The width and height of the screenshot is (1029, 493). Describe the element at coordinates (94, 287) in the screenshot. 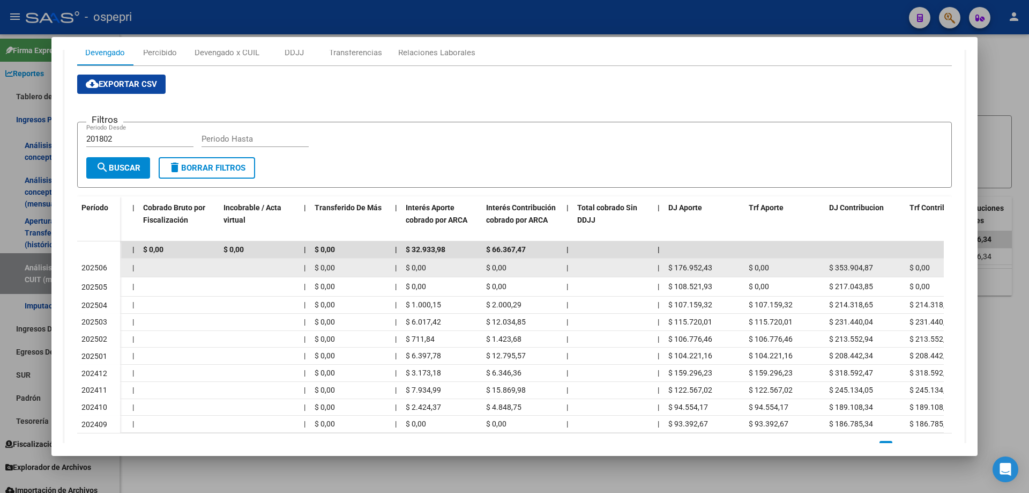

I see `span: 202505` at that location.